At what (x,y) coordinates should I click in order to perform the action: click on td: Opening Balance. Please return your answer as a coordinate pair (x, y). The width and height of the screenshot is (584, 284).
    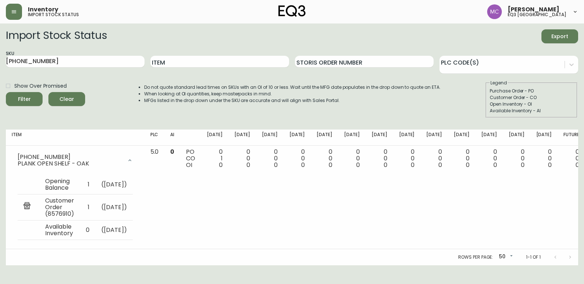
    Looking at the image, I should click on (59, 184).